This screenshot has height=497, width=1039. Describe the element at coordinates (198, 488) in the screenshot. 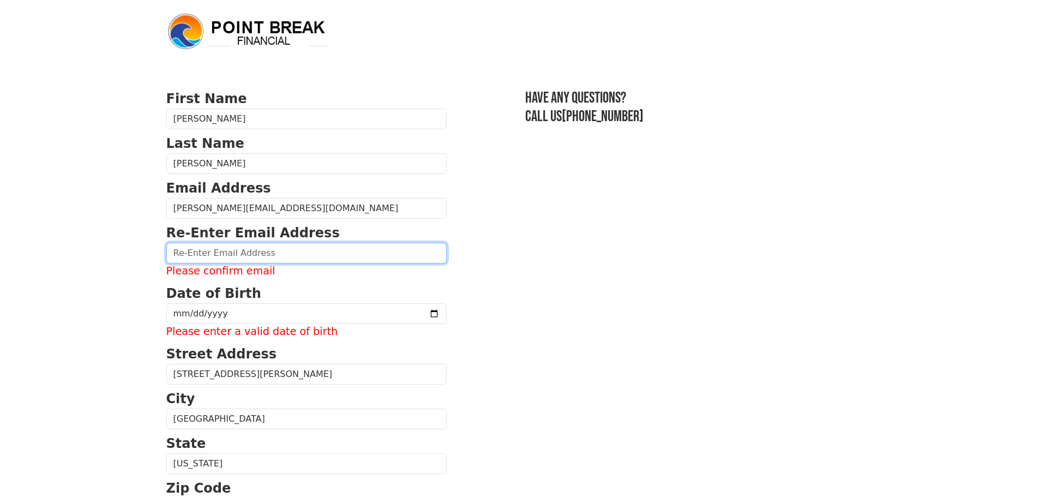

I see `strong: Zip Code` at that location.